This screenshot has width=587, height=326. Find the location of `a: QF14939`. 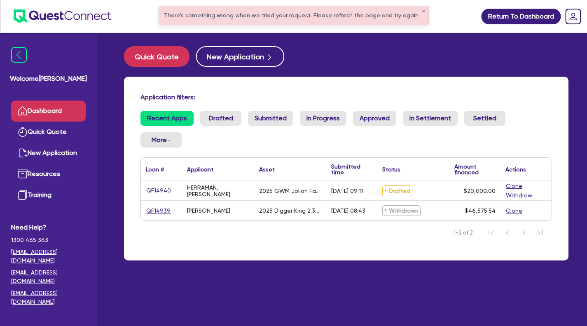

a: QF14939 is located at coordinates (158, 211).